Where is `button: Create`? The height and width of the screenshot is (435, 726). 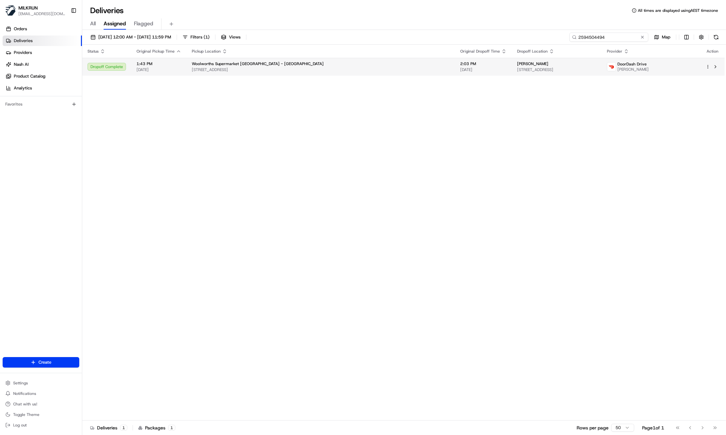
button: Create is located at coordinates (41, 363).